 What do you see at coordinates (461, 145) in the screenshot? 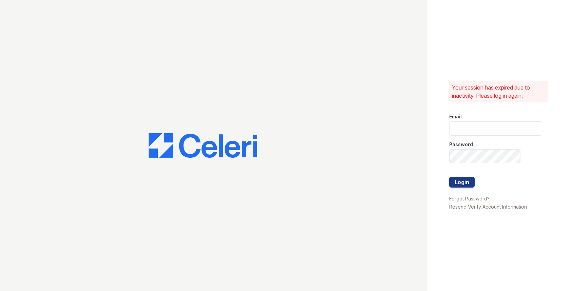
I see `label: Password` at bounding box center [461, 145].